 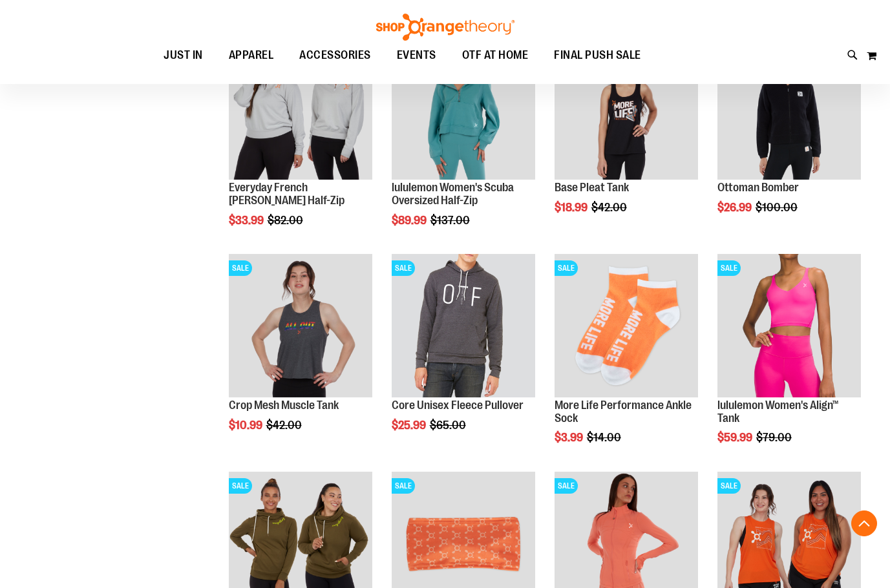 What do you see at coordinates (464, 326) in the screenshot?
I see `img: Product image for Core Unisex Fleece Pullover` at bounding box center [464, 326].